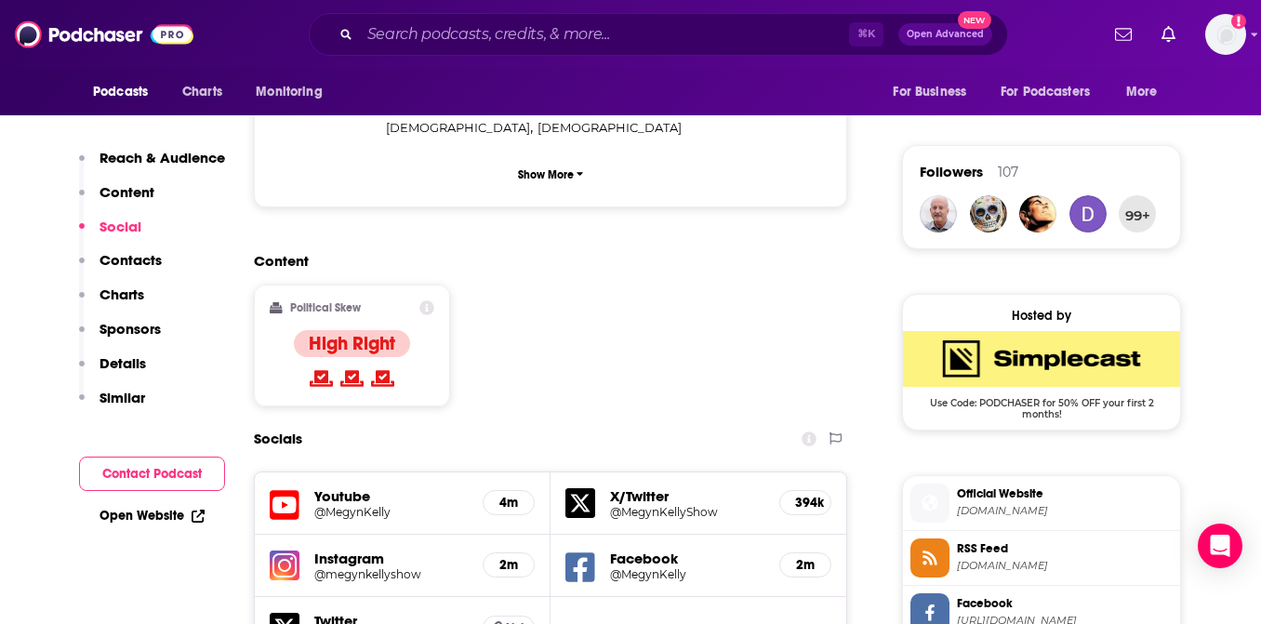 Image resolution: width=1261 pixels, height=624 pixels. I want to click on p: Content, so click(126, 192).